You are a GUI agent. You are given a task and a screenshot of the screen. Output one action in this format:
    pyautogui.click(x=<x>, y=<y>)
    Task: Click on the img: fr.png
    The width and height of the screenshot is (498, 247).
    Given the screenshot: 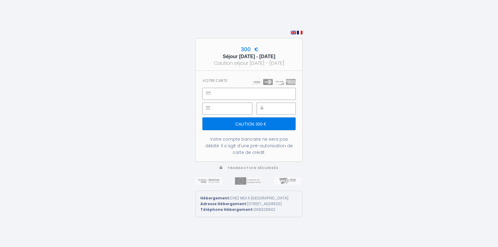 What is the action you would take?
    pyautogui.click(x=300, y=33)
    